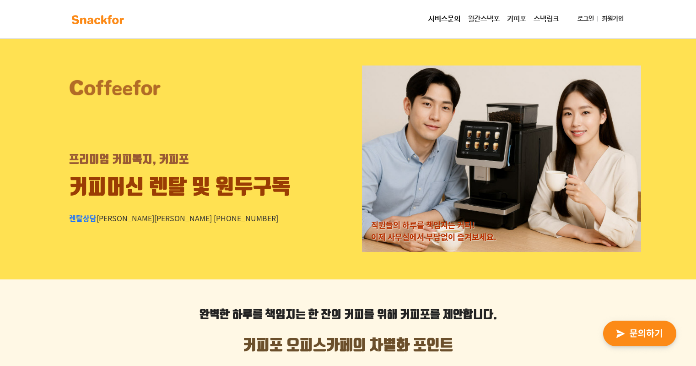 The image size is (696, 366). What do you see at coordinates (129, 160) in the screenshot?
I see `div: 프리미엄 커피복지, 커피포` at bounding box center [129, 160].